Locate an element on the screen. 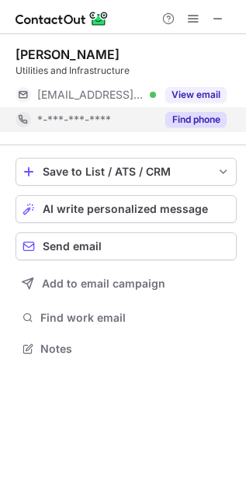 The height and width of the screenshot is (495, 246). button: Add to email campaign is located at coordinates (126, 284).